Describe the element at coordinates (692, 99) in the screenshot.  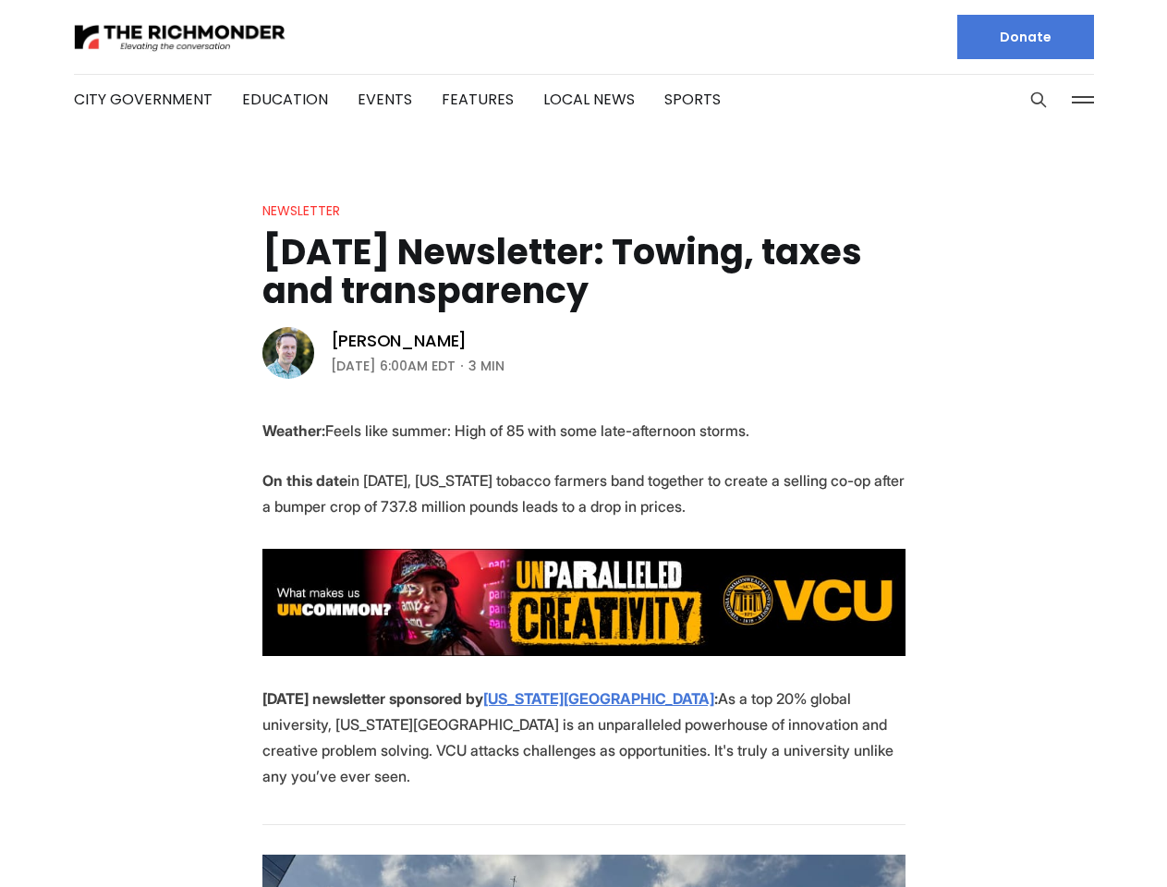
I see `a: Sports` at that location.